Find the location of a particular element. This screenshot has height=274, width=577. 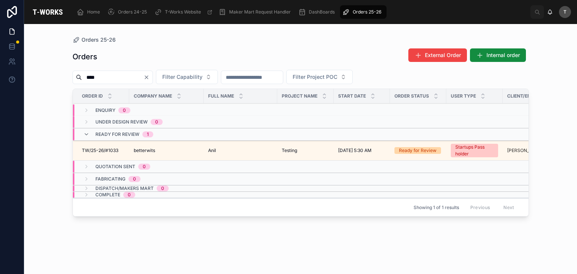

span: Filter Capability is located at coordinates (182, 77).